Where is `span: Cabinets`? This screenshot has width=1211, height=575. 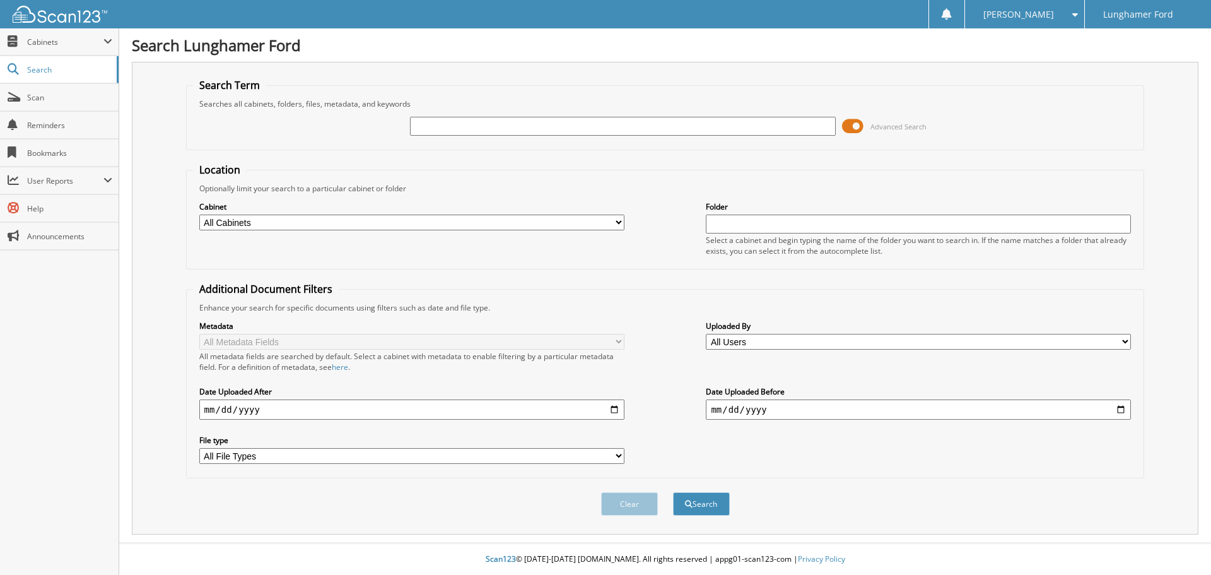 span: Cabinets is located at coordinates (65, 42).